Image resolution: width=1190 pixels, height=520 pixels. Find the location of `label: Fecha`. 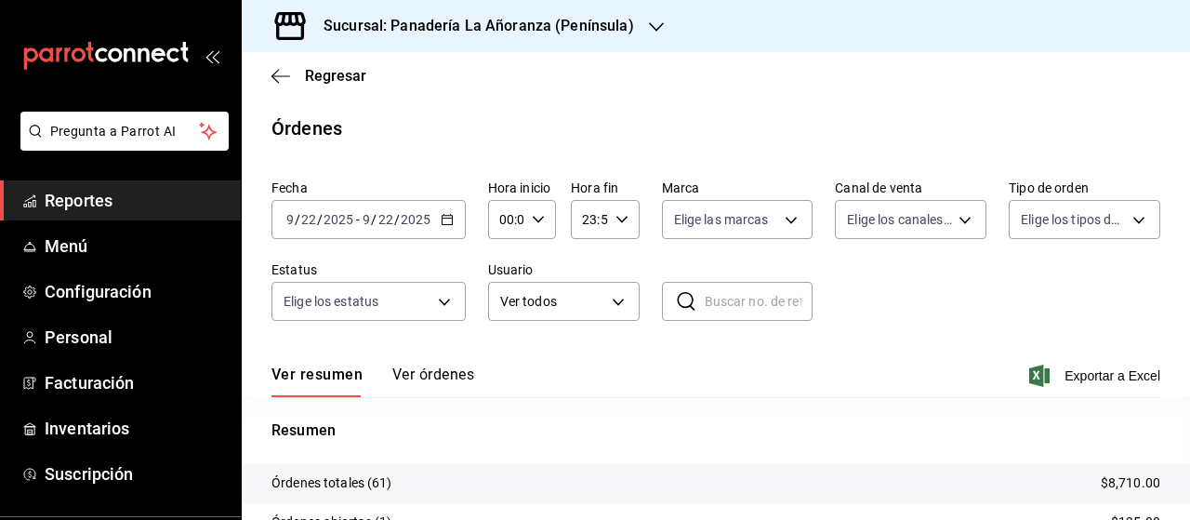

label: Fecha is located at coordinates (368, 188).